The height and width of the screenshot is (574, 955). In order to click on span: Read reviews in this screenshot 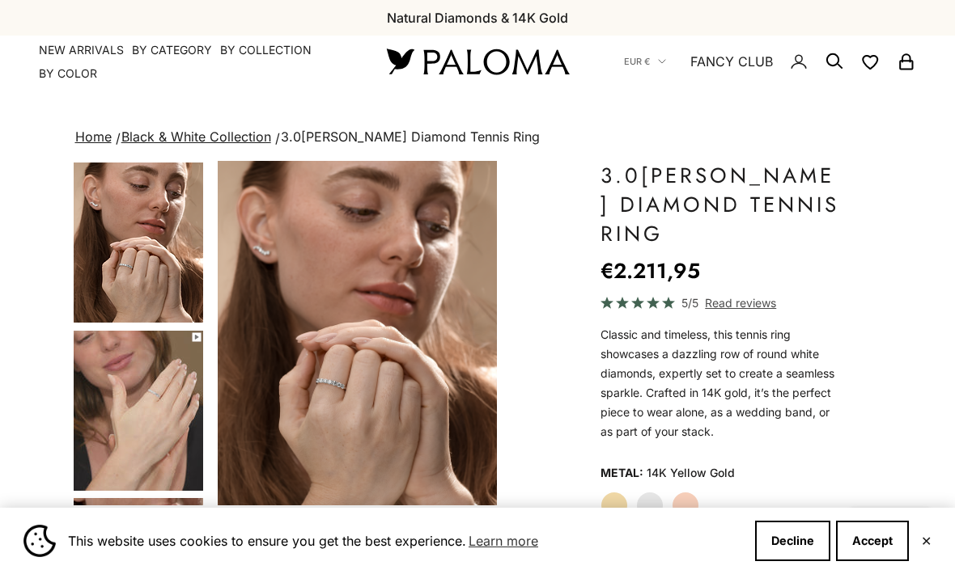, I will do `click(740, 303)`.